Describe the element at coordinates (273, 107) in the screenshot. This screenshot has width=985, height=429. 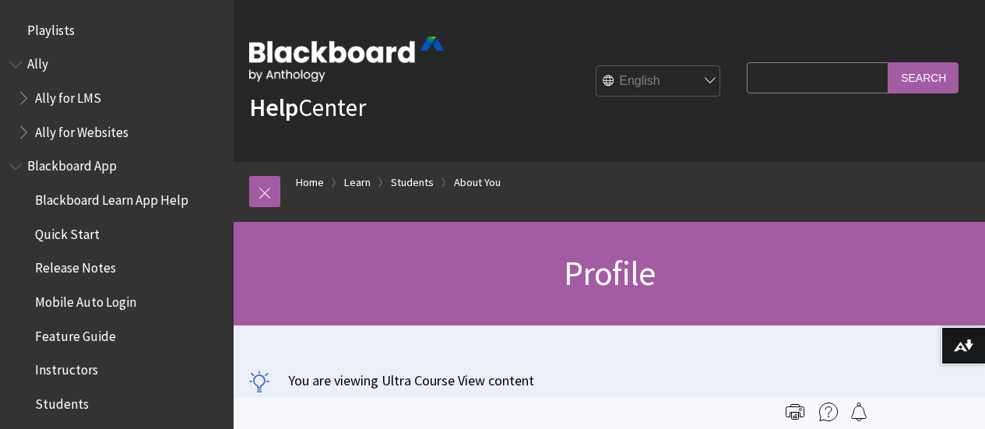
I see `strong: Help` at that location.